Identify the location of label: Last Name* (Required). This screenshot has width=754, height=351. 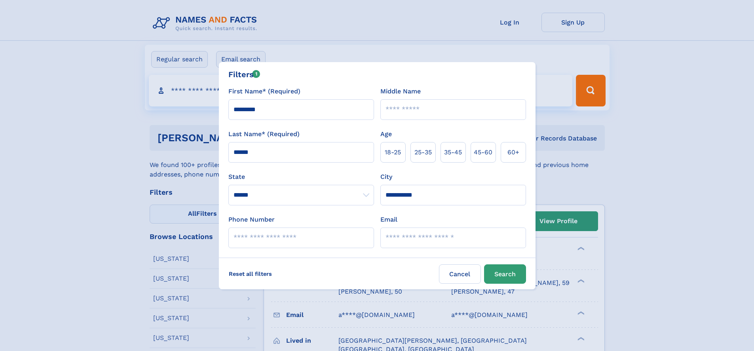
(264, 134).